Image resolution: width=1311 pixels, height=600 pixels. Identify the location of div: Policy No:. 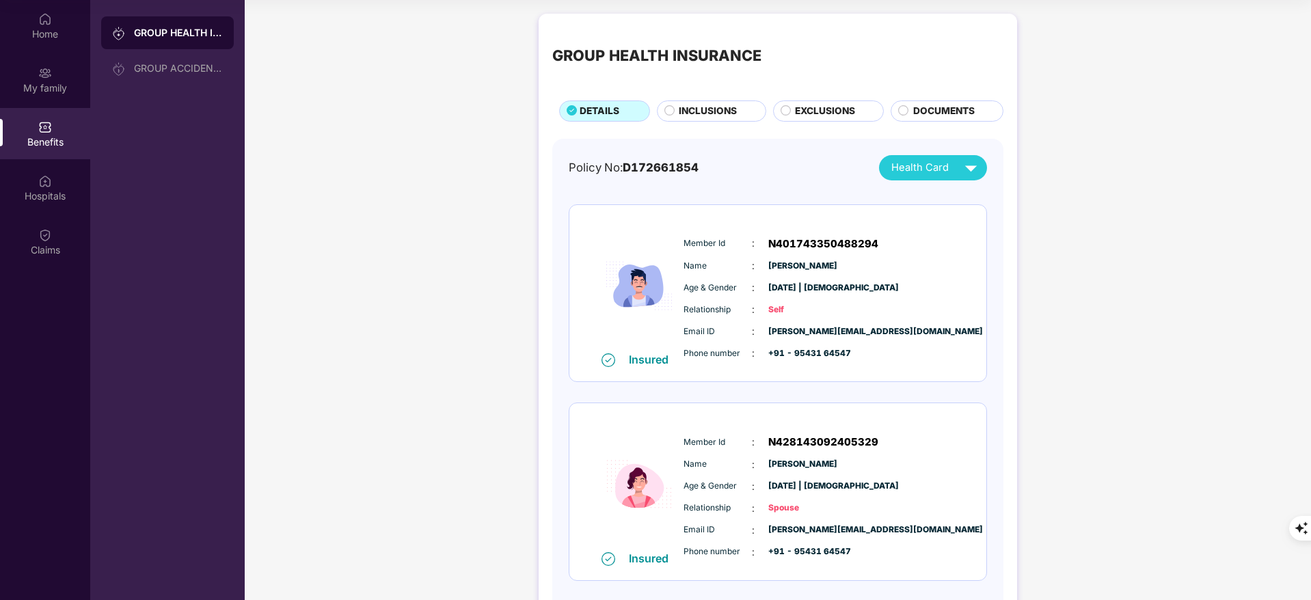
(634, 167).